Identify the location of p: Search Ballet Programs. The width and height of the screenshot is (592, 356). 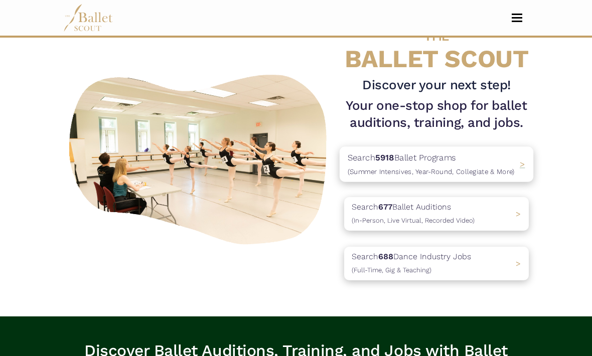
(431, 164).